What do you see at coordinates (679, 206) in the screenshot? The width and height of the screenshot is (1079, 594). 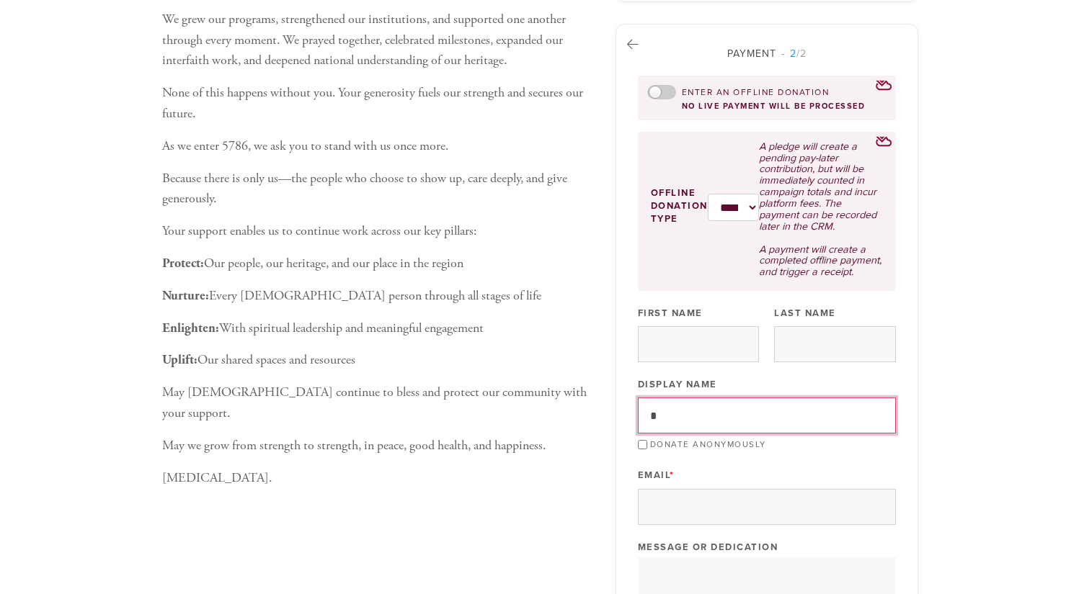 I see `label: Offline donation type` at bounding box center [679, 206].